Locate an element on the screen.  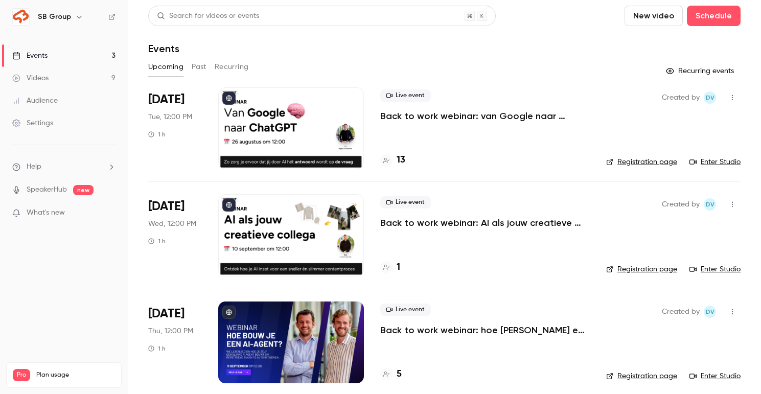
div: Sep 10 Wed, 12:00 PM (Europe/Amsterdam) is located at coordinates (175, 235).